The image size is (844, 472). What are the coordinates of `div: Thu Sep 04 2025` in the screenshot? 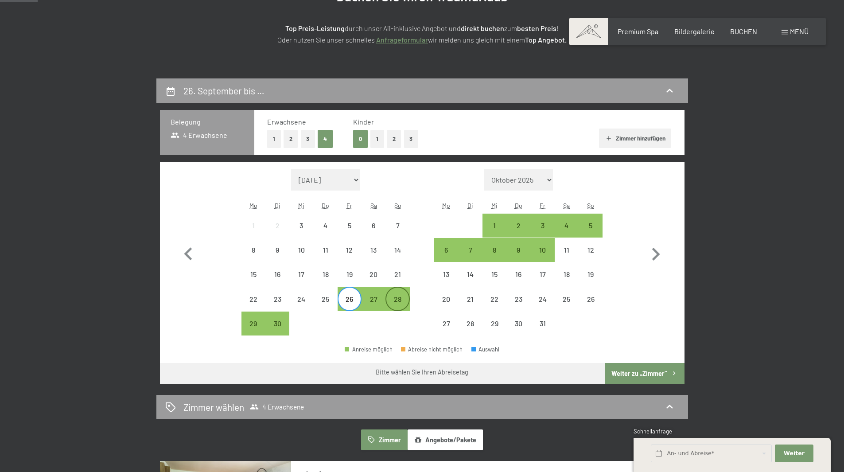 It's located at (326, 225).